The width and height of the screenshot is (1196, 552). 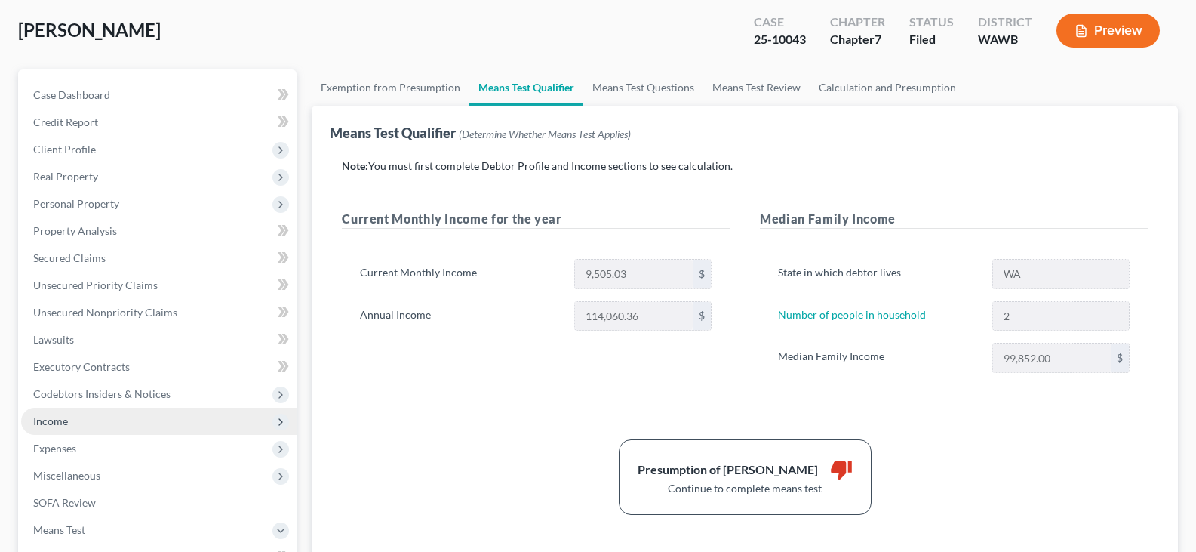 I want to click on label: Median Family Income, so click(x=877, y=358).